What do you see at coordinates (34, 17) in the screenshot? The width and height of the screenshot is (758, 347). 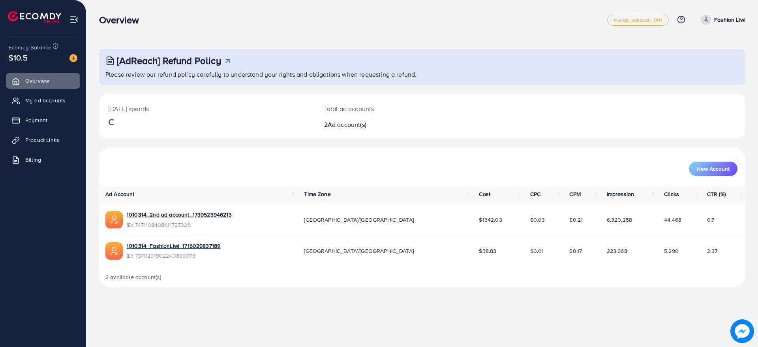 I see `img: logo` at bounding box center [34, 17].